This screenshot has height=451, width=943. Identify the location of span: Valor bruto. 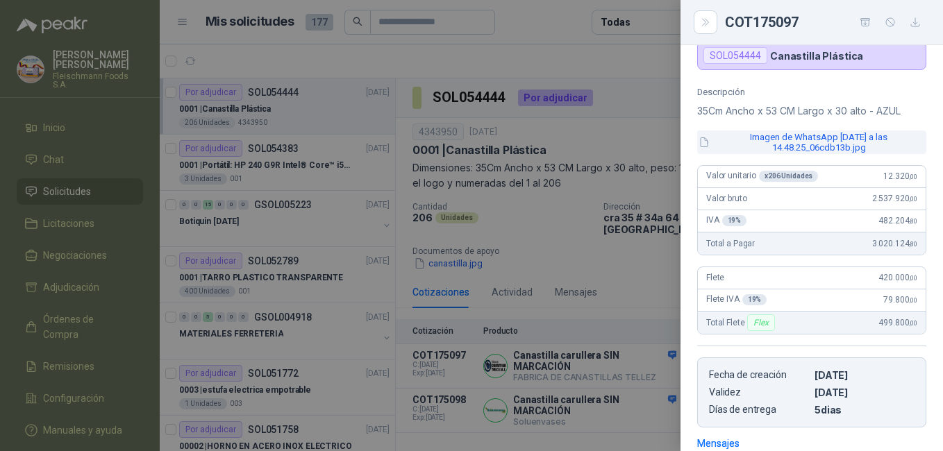
(726, 199).